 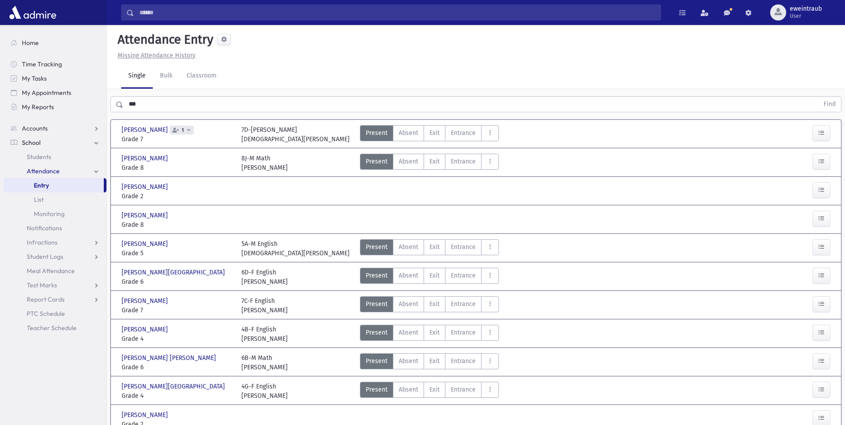 What do you see at coordinates (156, 55) in the screenshot?
I see `u: Missing Attendance History` at bounding box center [156, 55].